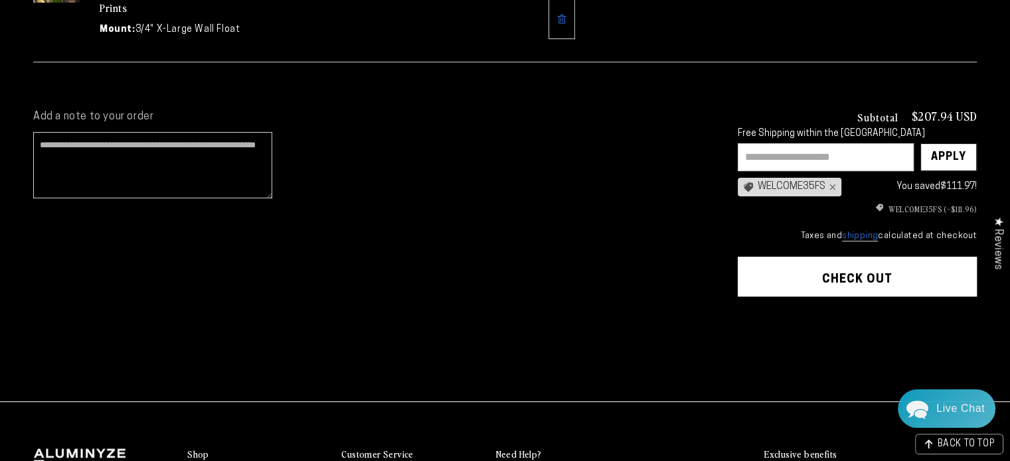 The width and height of the screenshot is (1010, 461). I want to click on li: WELCOME35FS (–$111.96), so click(857, 209).